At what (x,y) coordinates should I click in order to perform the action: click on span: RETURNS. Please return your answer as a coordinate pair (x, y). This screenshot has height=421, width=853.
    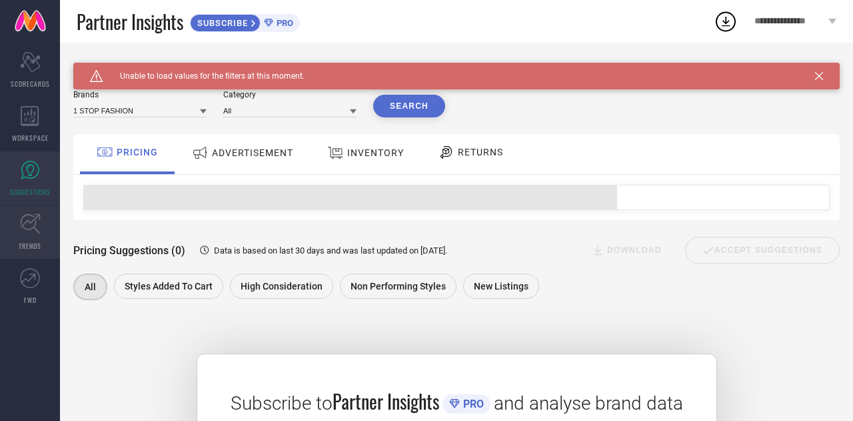
    Looking at the image, I should click on (481, 152).